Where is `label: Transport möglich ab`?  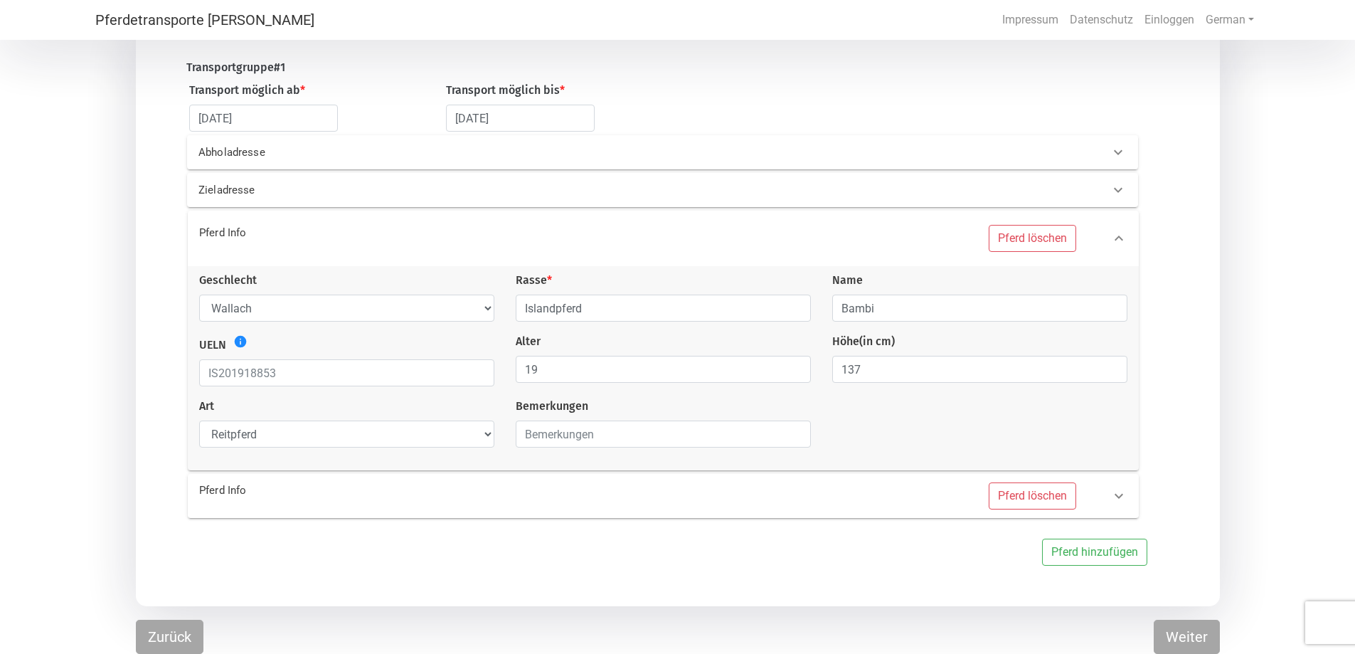 label: Transport möglich ab is located at coordinates (247, 90).